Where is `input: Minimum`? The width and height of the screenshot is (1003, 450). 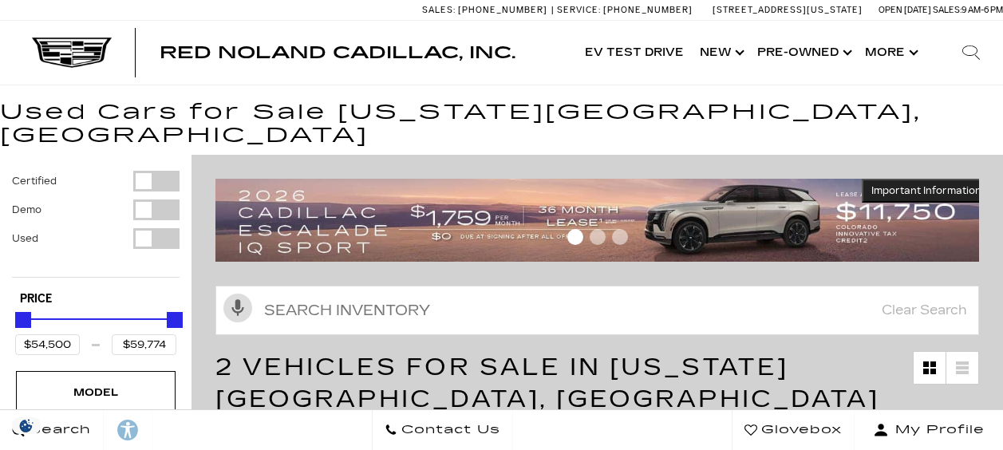
input: Minimum is located at coordinates (47, 345).